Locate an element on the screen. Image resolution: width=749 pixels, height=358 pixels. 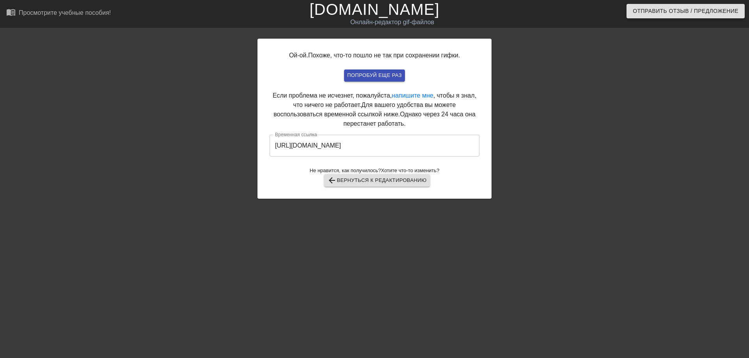
ya-tr-span: Не нравится, как получилось? is located at coordinates (345, 170).